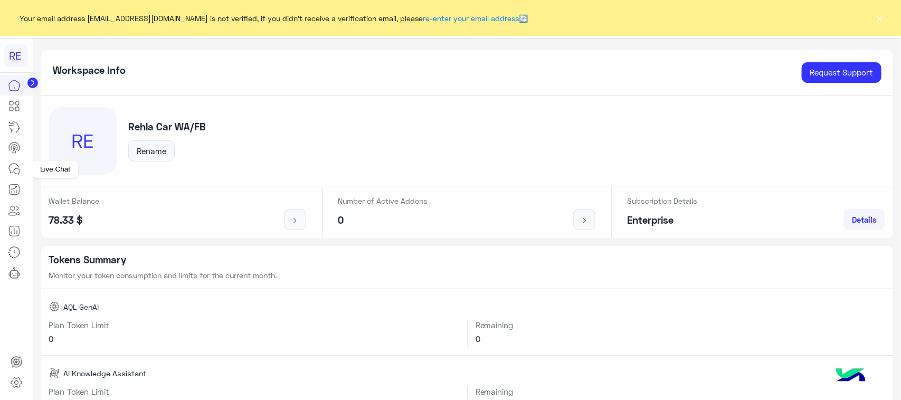  I want to click on div: Live Chat, so click(55, 169).